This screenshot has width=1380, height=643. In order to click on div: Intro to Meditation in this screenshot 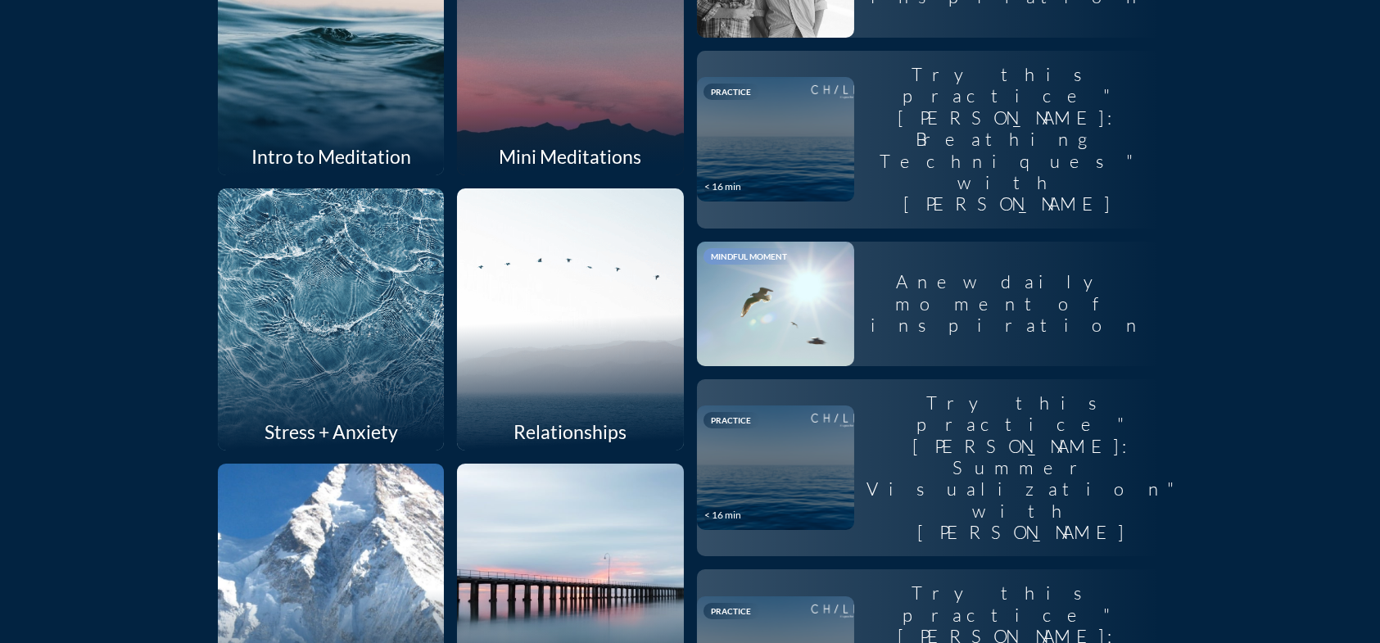, I will do `click(331, 156)`.